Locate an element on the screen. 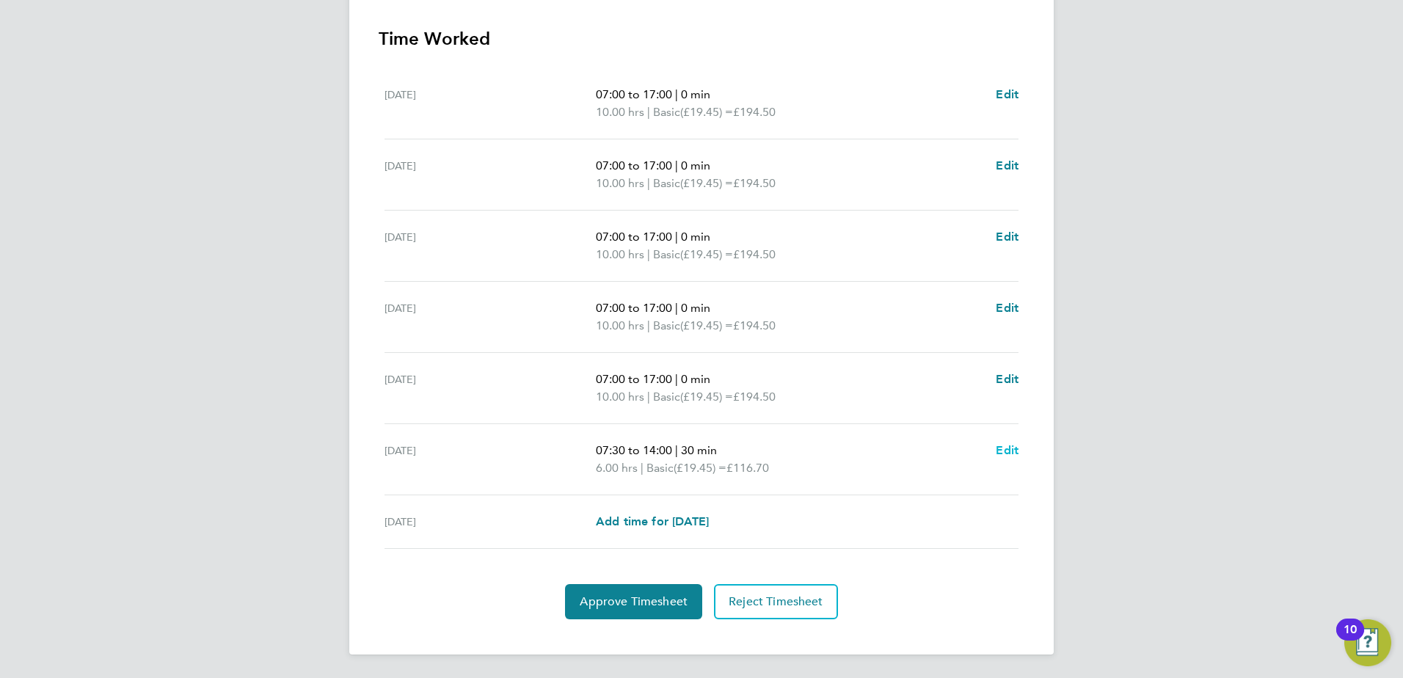 This screenshot has width=1403, height=678. button: Approve Timesheet is located at coordinates (633, 602).